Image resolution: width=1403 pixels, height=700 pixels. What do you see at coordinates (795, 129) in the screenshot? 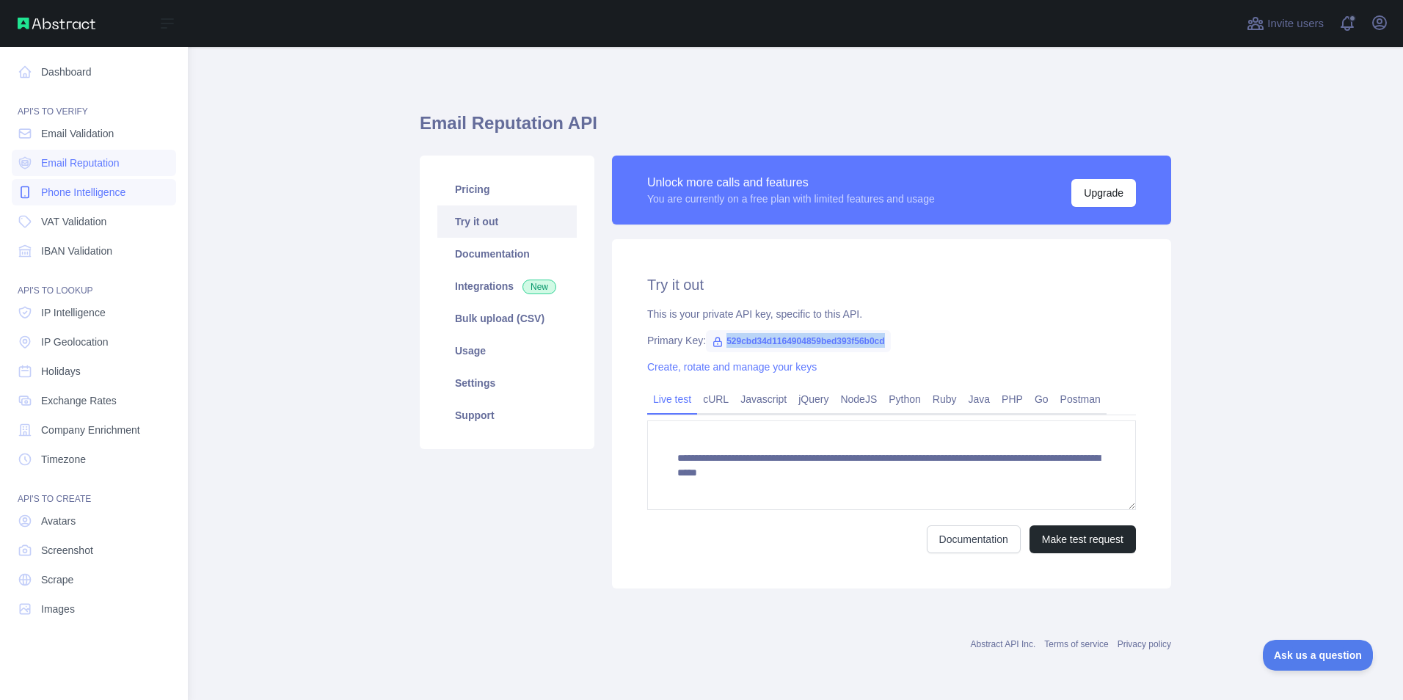
I see `h1: Email Reputation API` at bounding box center [795, 129].